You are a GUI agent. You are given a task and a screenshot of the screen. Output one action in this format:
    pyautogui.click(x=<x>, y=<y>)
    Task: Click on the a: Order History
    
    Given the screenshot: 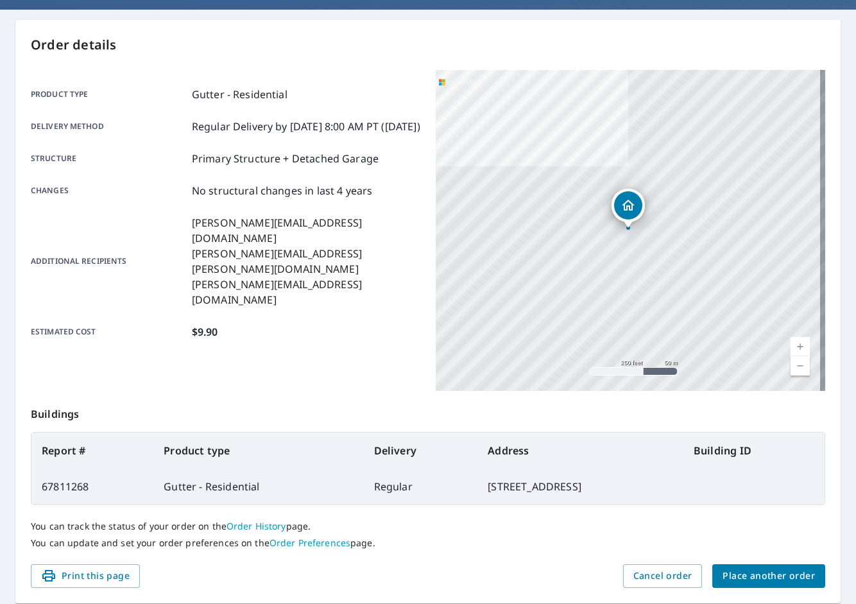 What is the action you would take?
    pyautogui.click(x=256, y=526)
    